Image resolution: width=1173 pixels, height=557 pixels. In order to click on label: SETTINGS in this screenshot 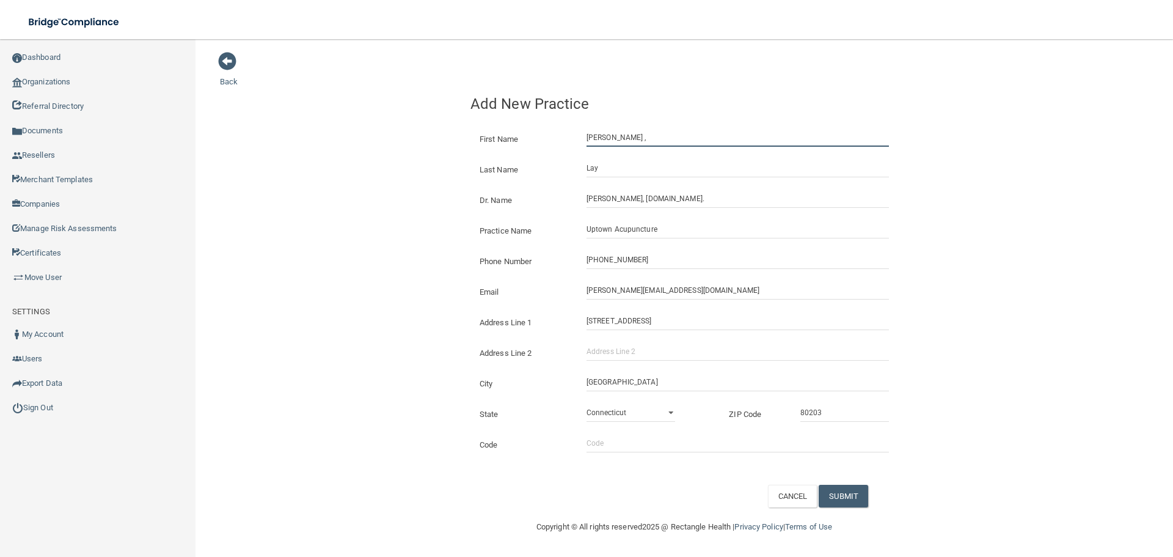, I will do `click(31, 312)`.